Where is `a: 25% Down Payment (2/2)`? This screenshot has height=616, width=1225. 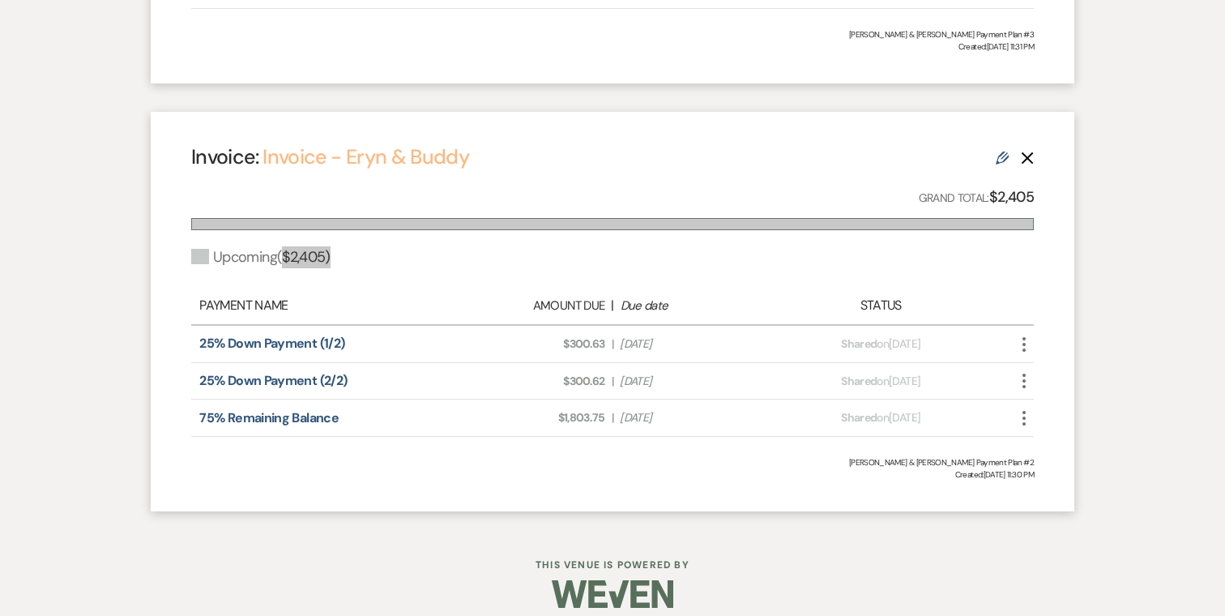 a: 25% Down Payment (2/2) is located at coordinates (273, 380).